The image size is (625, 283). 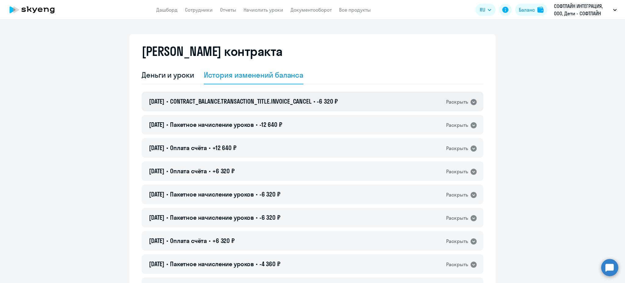 What do you see at coordinates (486, 10) in the screenshot?
I see `button: RU` at bounding box center [486, 10].